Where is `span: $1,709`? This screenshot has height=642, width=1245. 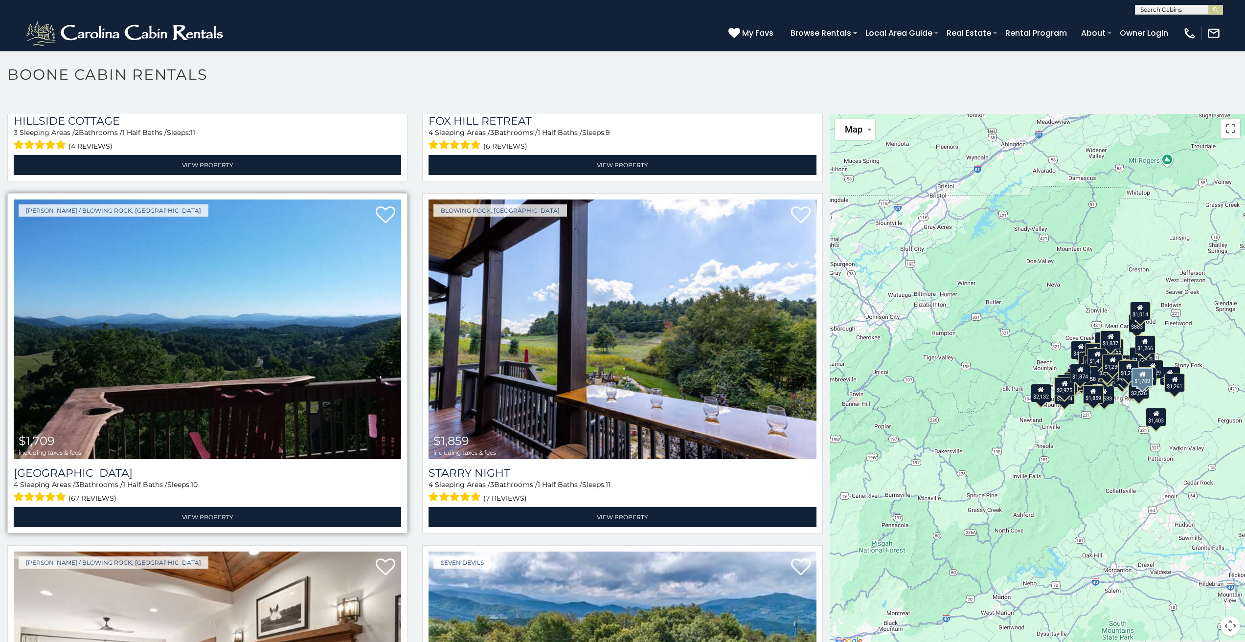
span: $1,709 is located at coordinates (37, 441).